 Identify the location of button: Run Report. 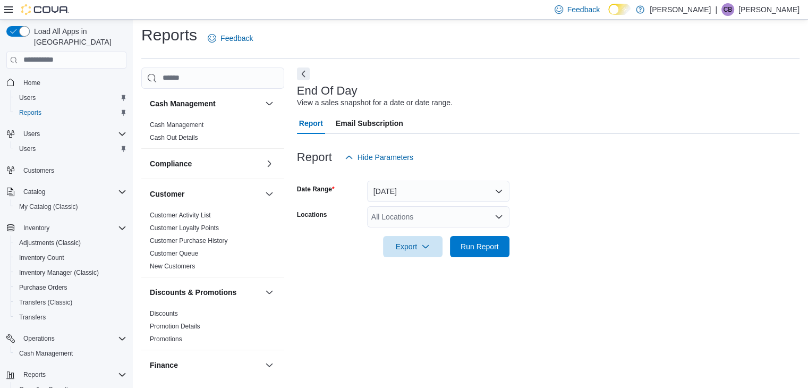
(480, 246).